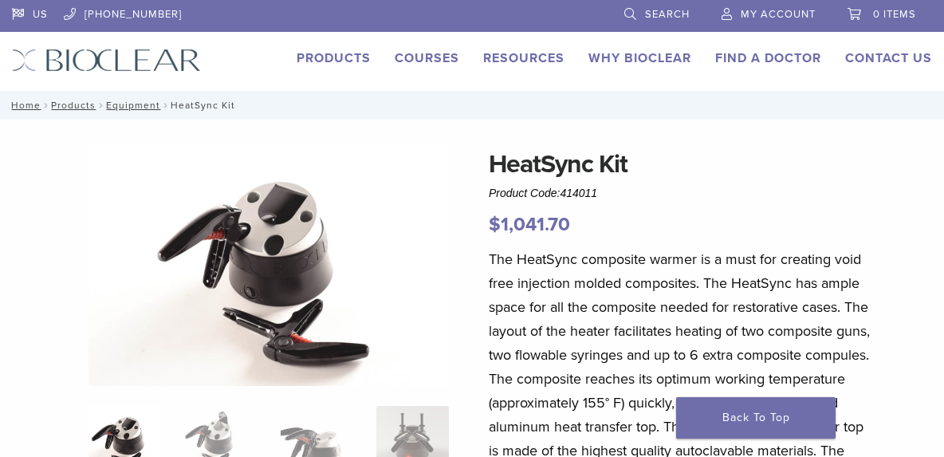 Image resolution: width=944 pixels, height=457 pixels. I want to click on a: Why Bioclear, so click(639, 58).